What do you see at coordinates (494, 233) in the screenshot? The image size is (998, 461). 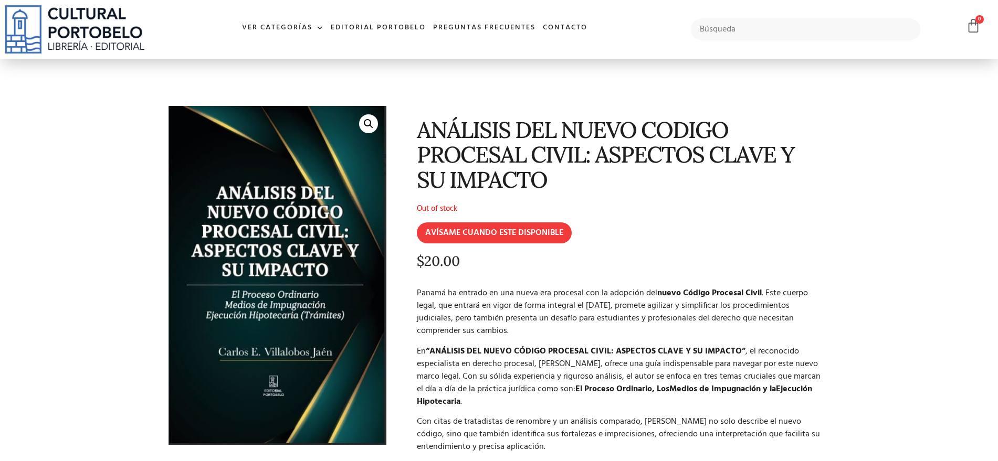 I see `input: AVÍSAME CUANDO ESTE DISPONIBLE` at bounding box center [494, 233].